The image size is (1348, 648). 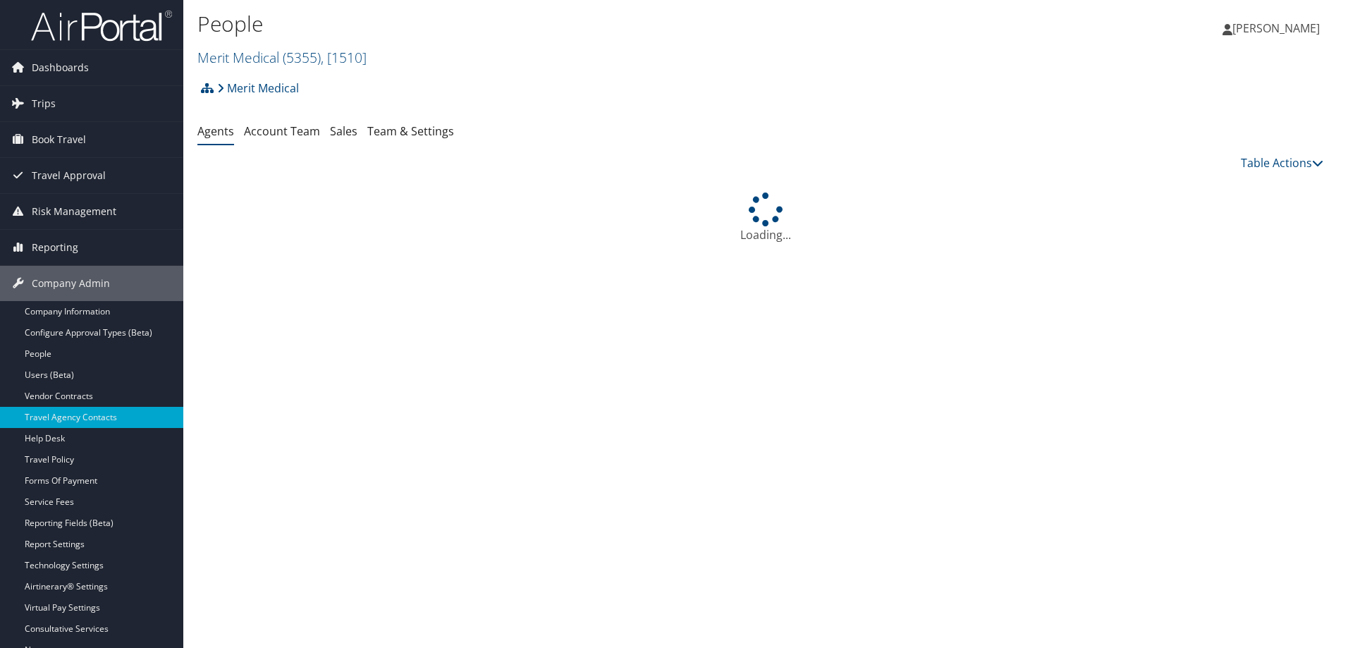 I want to click on a: Sales, so click(x=343, y=131).